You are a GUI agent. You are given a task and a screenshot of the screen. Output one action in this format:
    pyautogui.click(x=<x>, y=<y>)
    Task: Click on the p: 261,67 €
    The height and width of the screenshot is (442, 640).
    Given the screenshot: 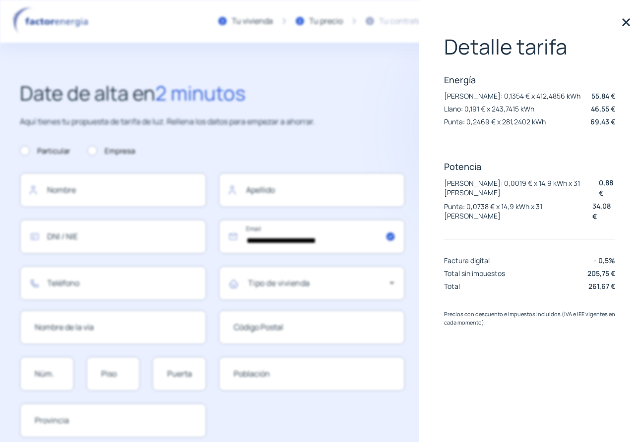 What is the action you would take?
    pyautogui.click(x=602, y=286)
    